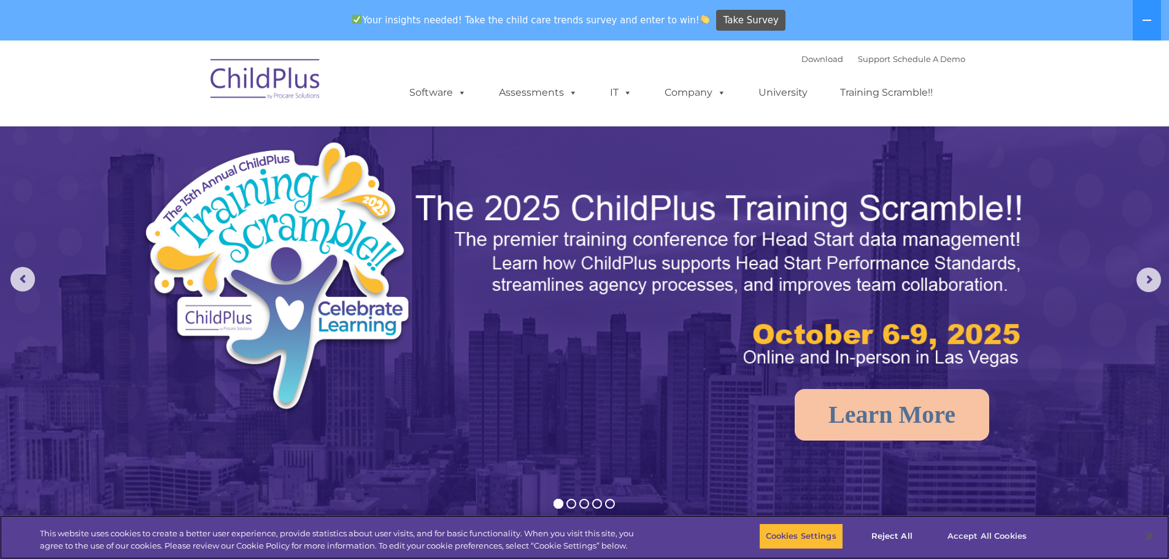 The height and width of the screenshot is (559, 1169). I want to click on a: Download, so click(822, 59).